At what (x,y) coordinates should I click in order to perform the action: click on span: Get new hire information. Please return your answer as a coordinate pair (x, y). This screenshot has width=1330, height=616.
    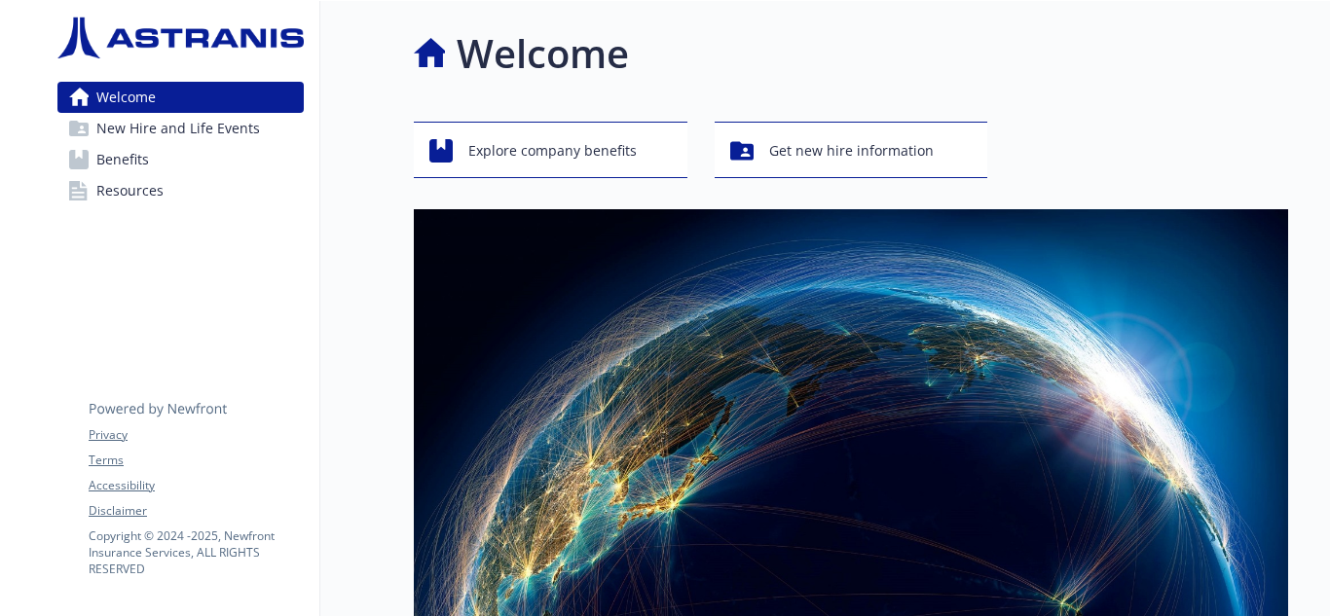
    Looking at the image, I should click on (851, 151).